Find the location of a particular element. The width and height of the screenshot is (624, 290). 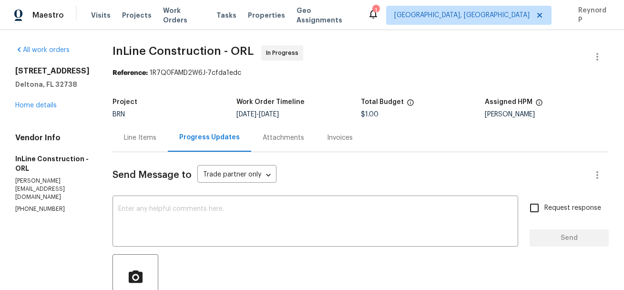

span: $1.00 is located at coordinates (370, 114).